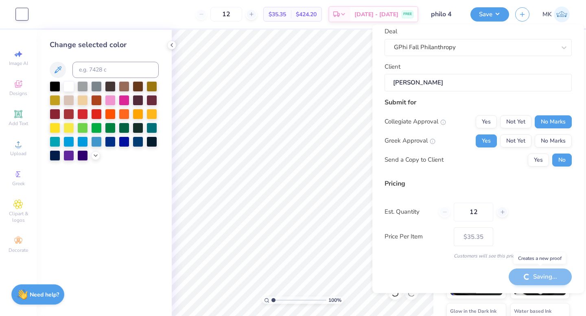 Image resolution: width=586 pixels, height=316 pixels. I want to click on label: Client, so click(392, 67).